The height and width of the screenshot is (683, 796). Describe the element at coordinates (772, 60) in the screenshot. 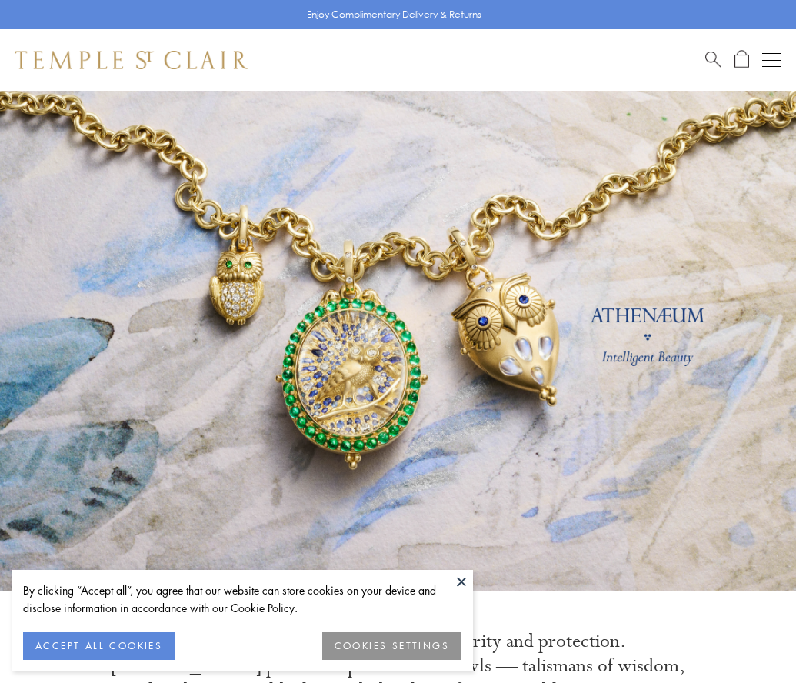

I see `button: Open navigation` at that location.